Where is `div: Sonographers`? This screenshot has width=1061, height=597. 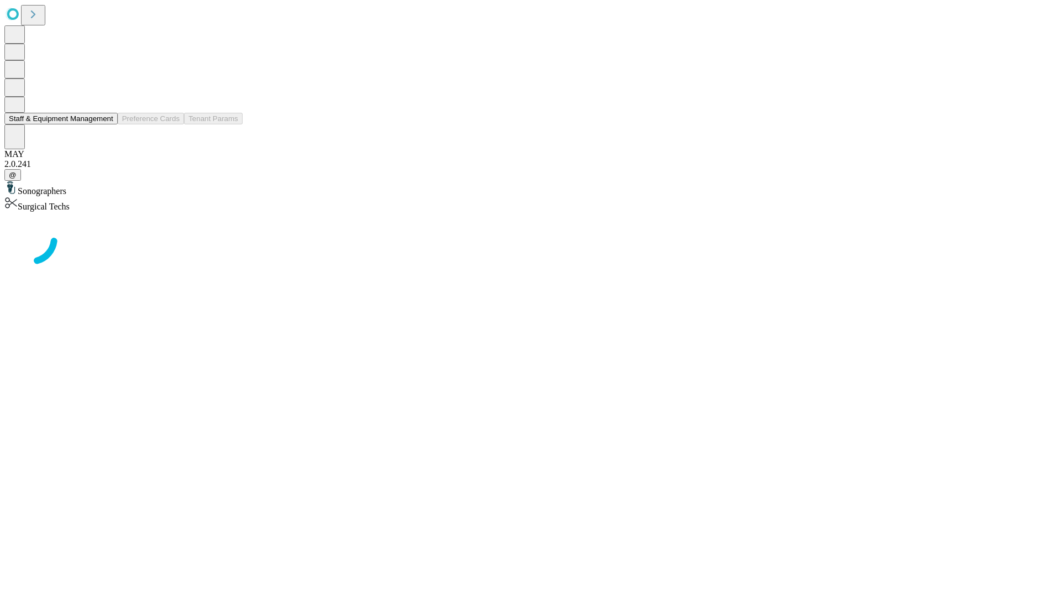
div: Sonographers is located at coordinates (530, 188).